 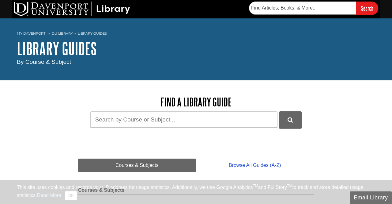 I want to click on h2: Find a Library Guide, so click(x=196, y=102).